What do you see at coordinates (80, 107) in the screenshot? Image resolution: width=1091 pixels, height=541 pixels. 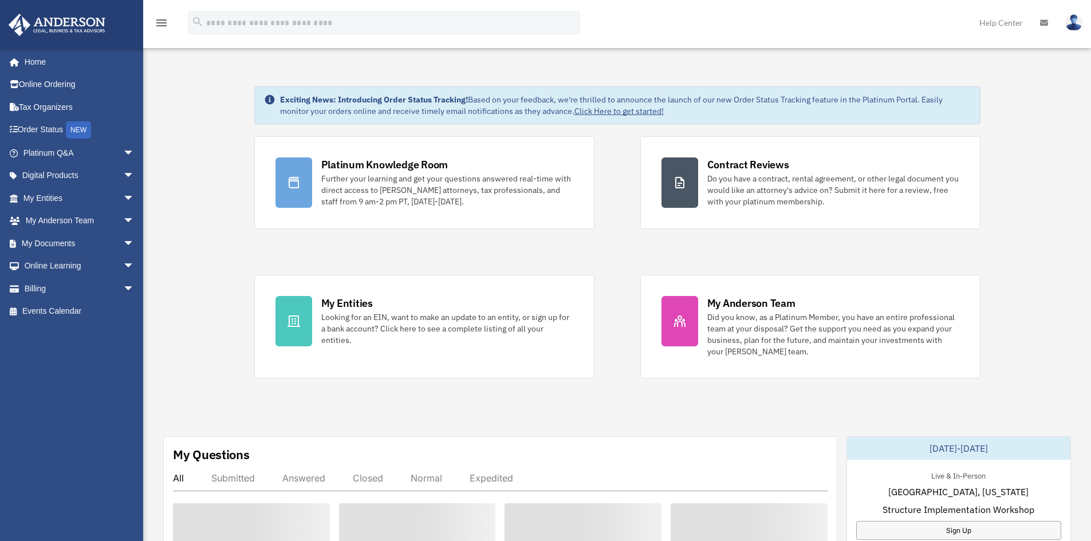 I see `a: Tax Organizers` at bounding box center [80, 107].